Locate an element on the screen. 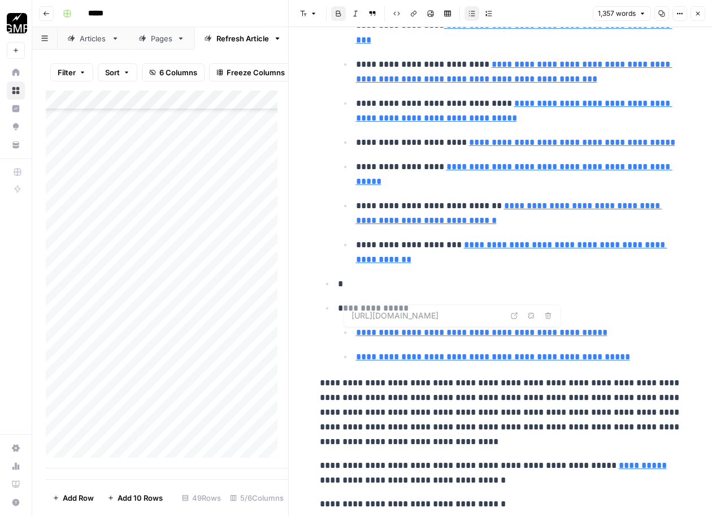 The width and height of the screenshot is (712, 516). button: Filter is located at coordinates (72, 72).